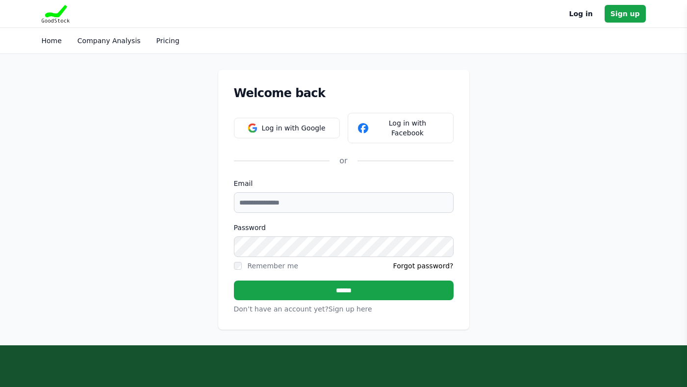 This screenshot has width=687, height=387. I want to click on label: Remember me, so click(273, 266).